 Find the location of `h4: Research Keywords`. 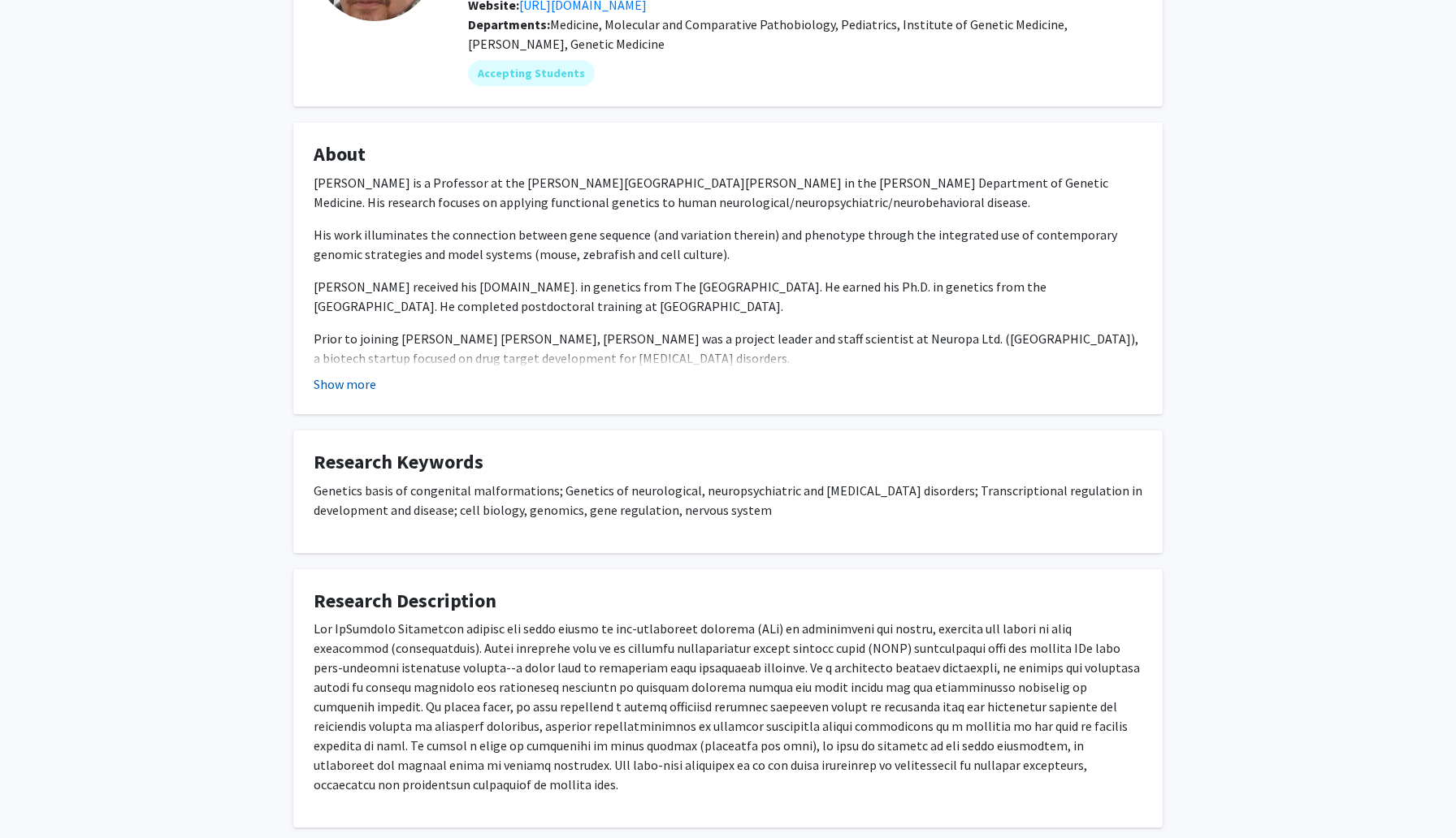

h4: Research Keywords is located at coordinates (728, 463).